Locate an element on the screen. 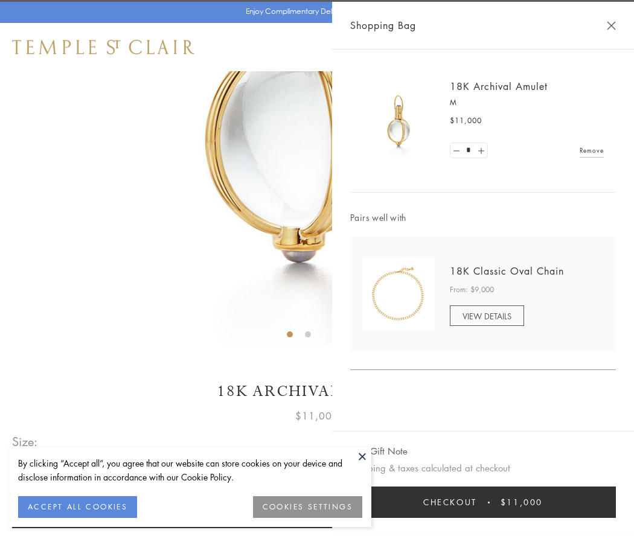 This screenshot has width=634, height=536. button: Checkout $11,000 is located at coordinates (483, 503).